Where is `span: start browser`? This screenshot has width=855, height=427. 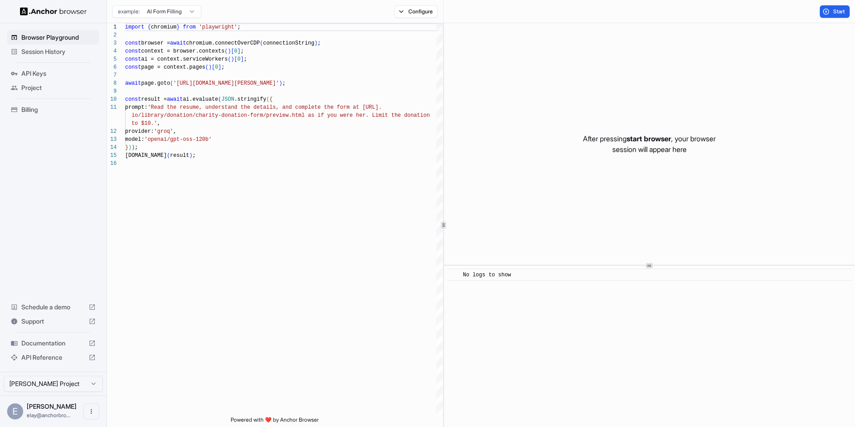 span: start browser is located at coordinates (649, 138).